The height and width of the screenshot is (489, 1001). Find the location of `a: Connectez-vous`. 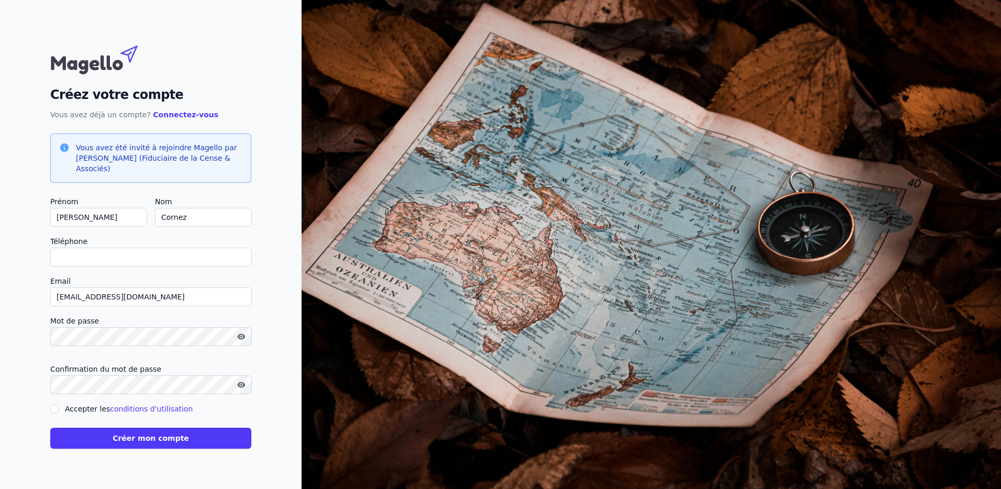

a: Connectez-vous is located at coordinates (185, 115).